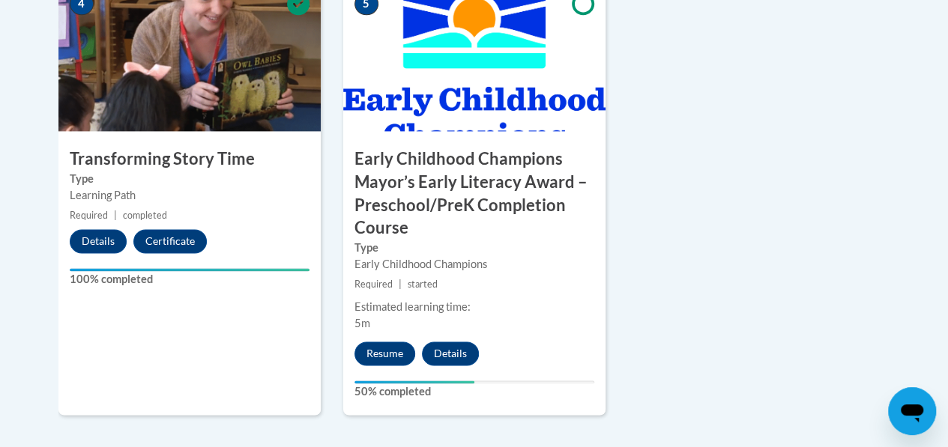 Image resolution: width=948 pixels, height=447 pixels. I want to click on label: 50% completed, so click(474, 392).